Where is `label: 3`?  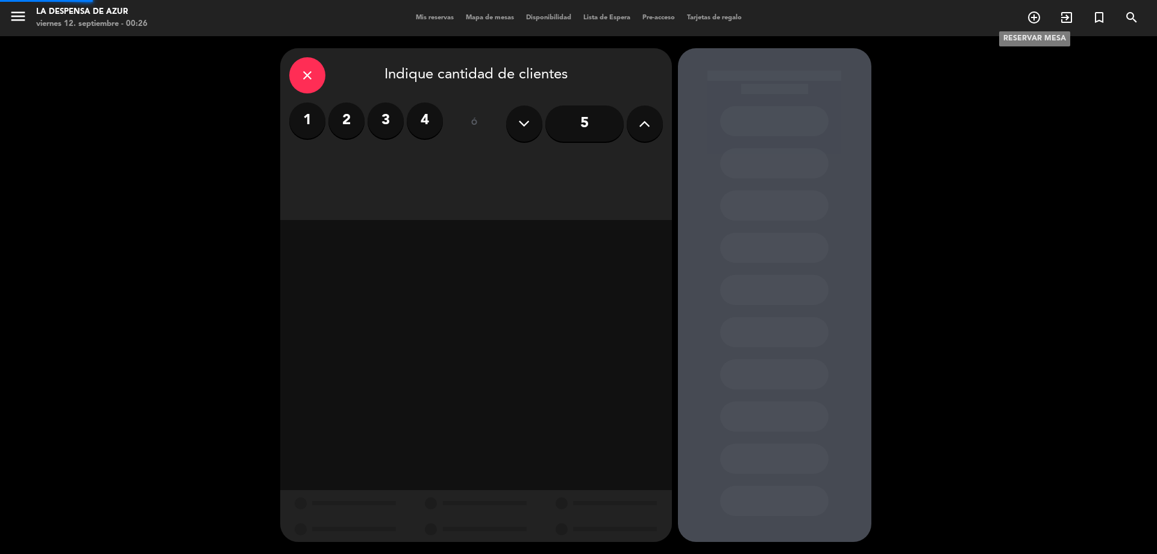
label: 3 is located at coordinates (386, 121).